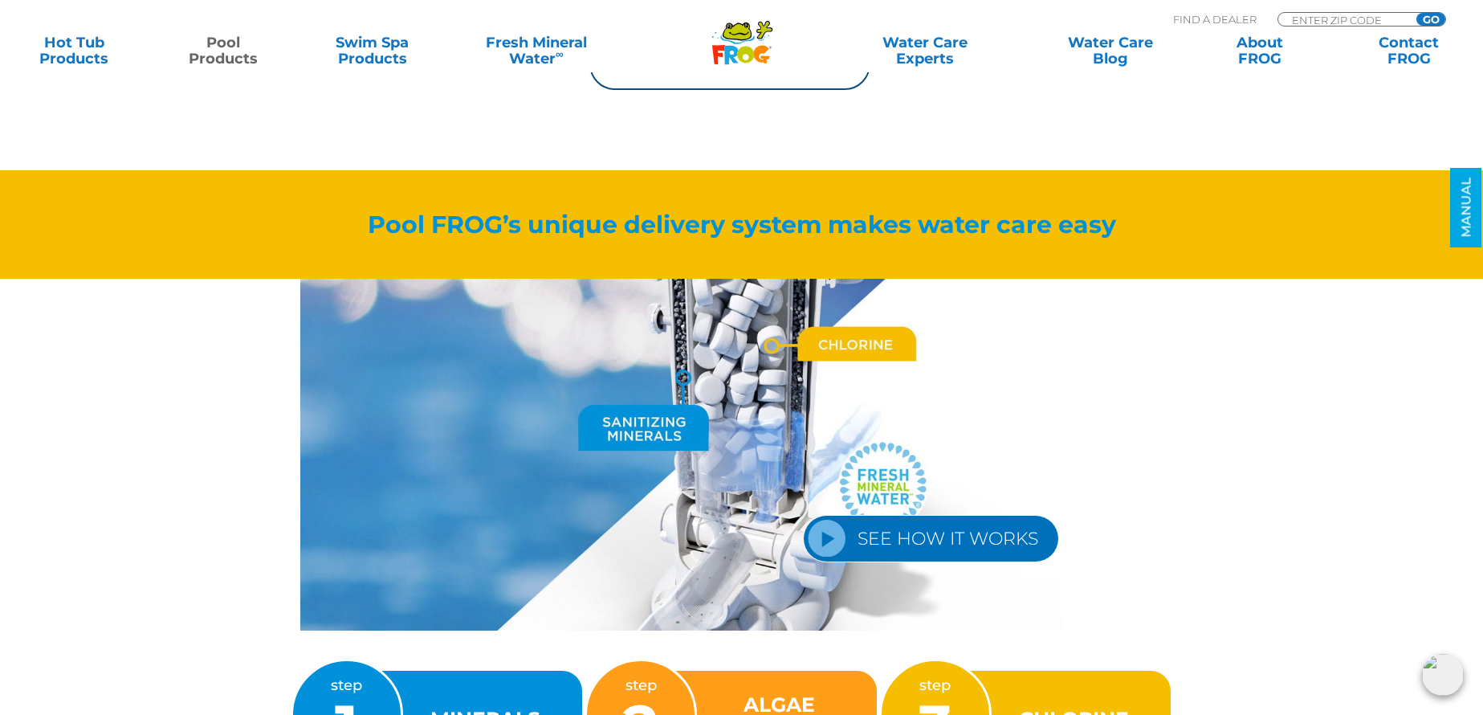 This screenshot has width=1483, height=715. I want to click on input: Zip Code Form, so click(1344, 19).